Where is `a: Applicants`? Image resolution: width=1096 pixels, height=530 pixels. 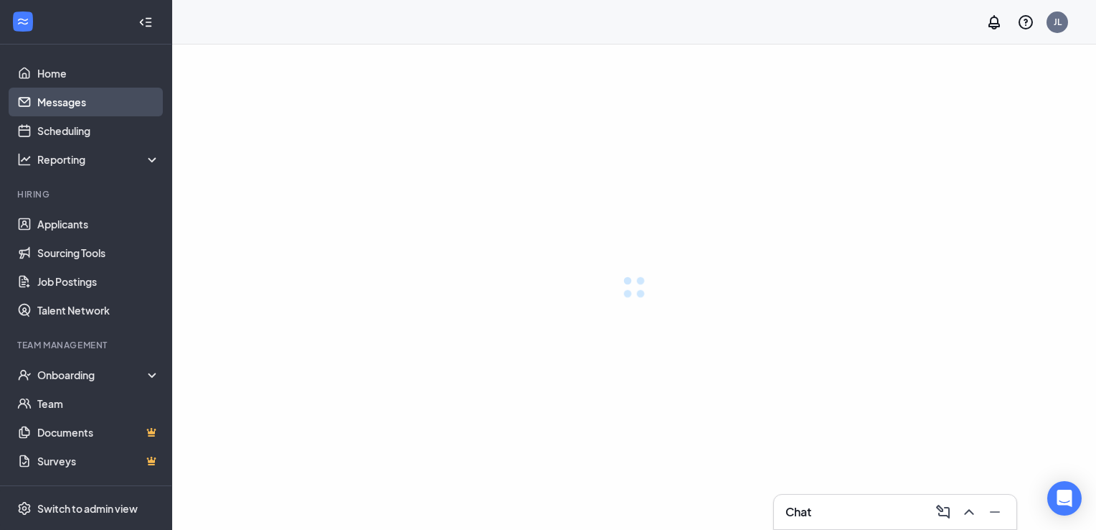
a: Applicants is located at coordinates (98, 224).